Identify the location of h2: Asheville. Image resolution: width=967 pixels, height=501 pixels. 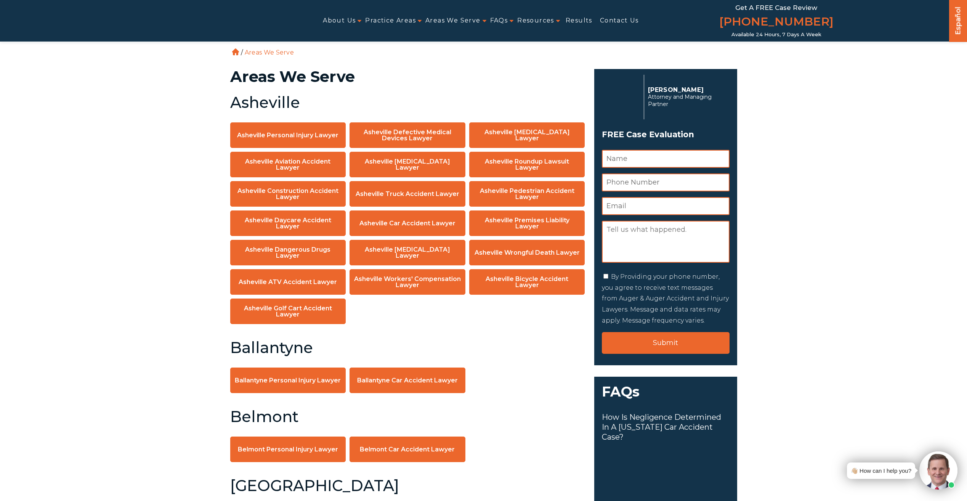
(407, 103).